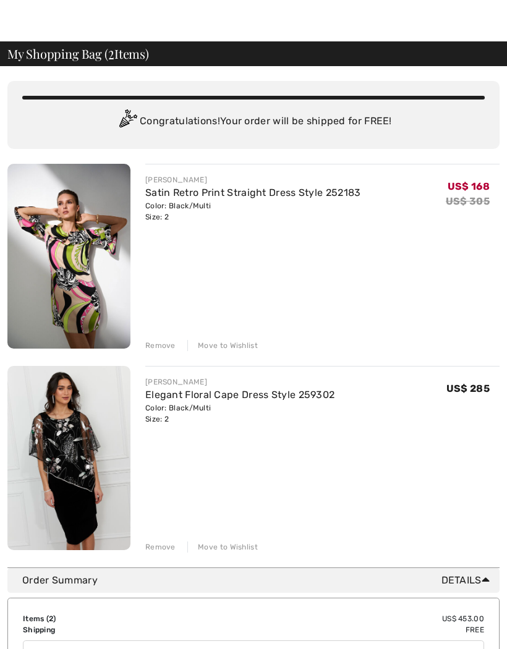  Describe the element at coordinates (69, 256) in the screenshot. I see `img: Satin Retro Print Straight Dress Style 252183` at that location.